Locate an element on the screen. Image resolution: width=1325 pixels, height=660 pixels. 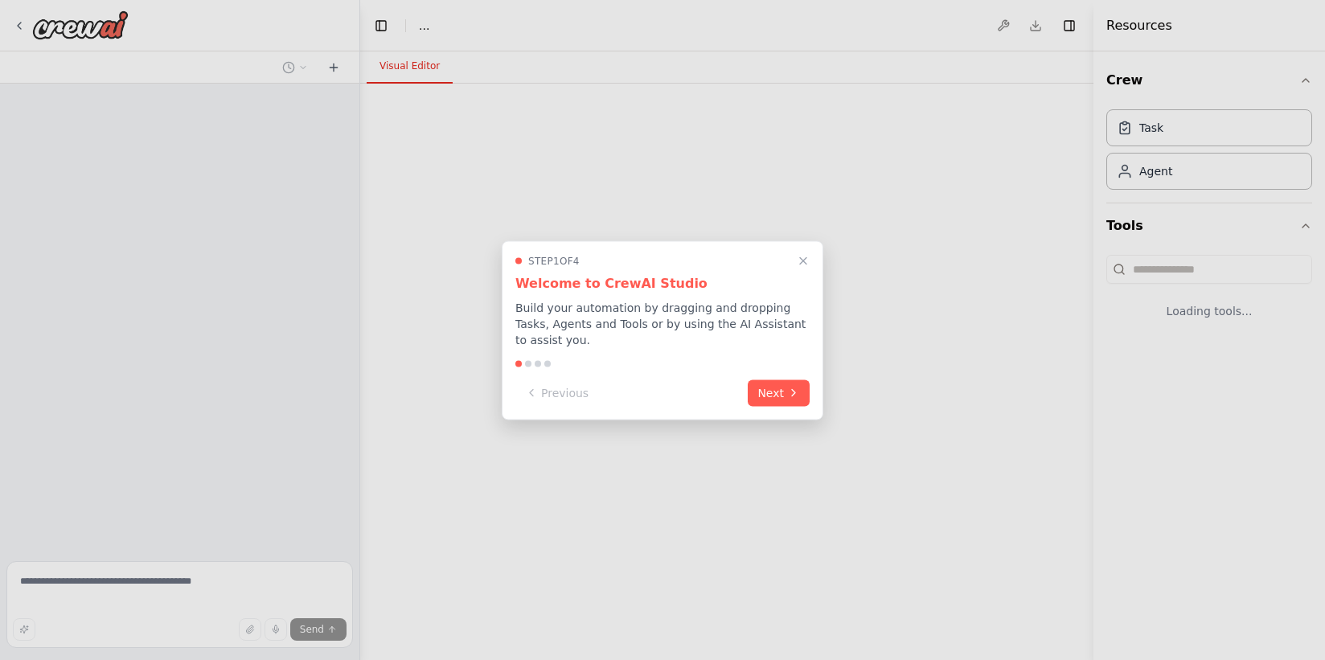
h3: Welcome to CrewAI Studio is located at coordinates (663, 283).